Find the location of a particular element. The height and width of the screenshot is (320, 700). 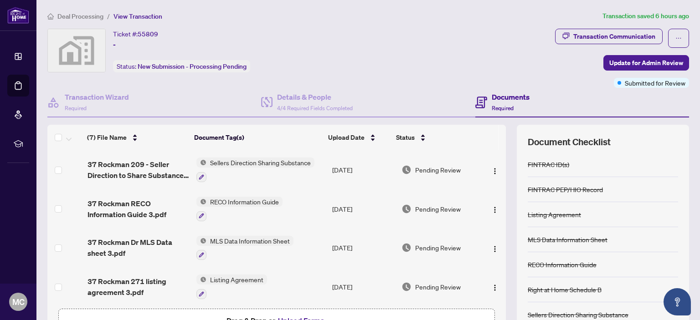

div: FINTRAC PEP/HIO Record is located at coordinates (565, 189).